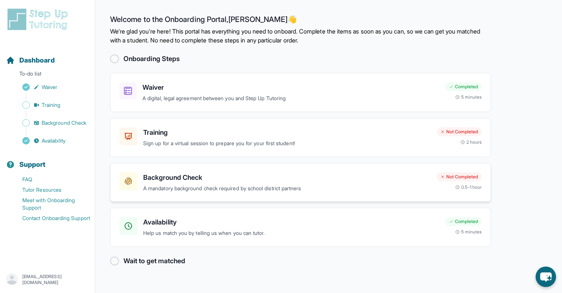 Image resolution: width=562 pixels, height=293 pixels. Describe the element at coordinates (54, 140) in the screenshot. I see `span: Availability` at that location.